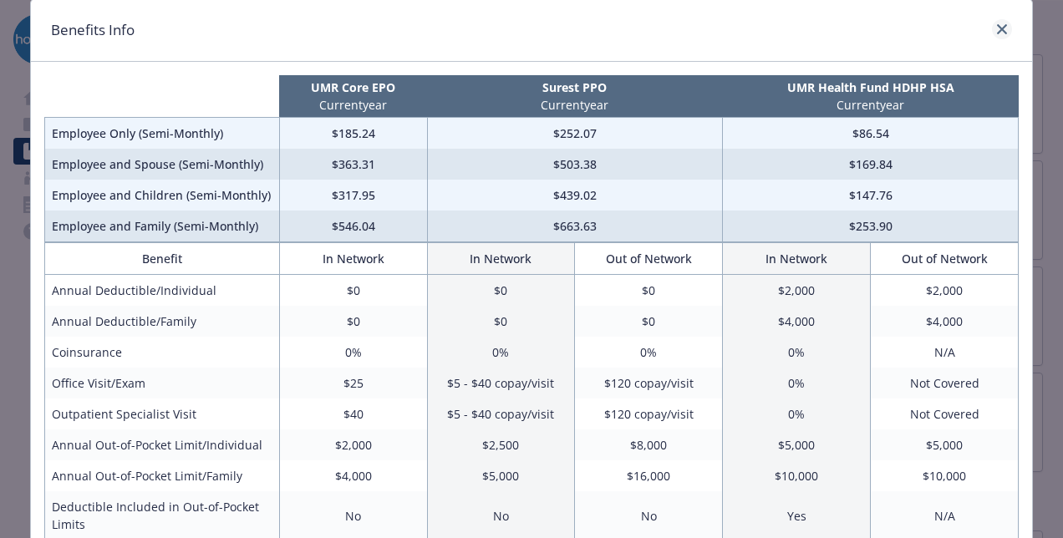  What do you see at coordinates (353, 227) in the screenshot?
I see `td: $546.04` at bounding box center [353, 227].